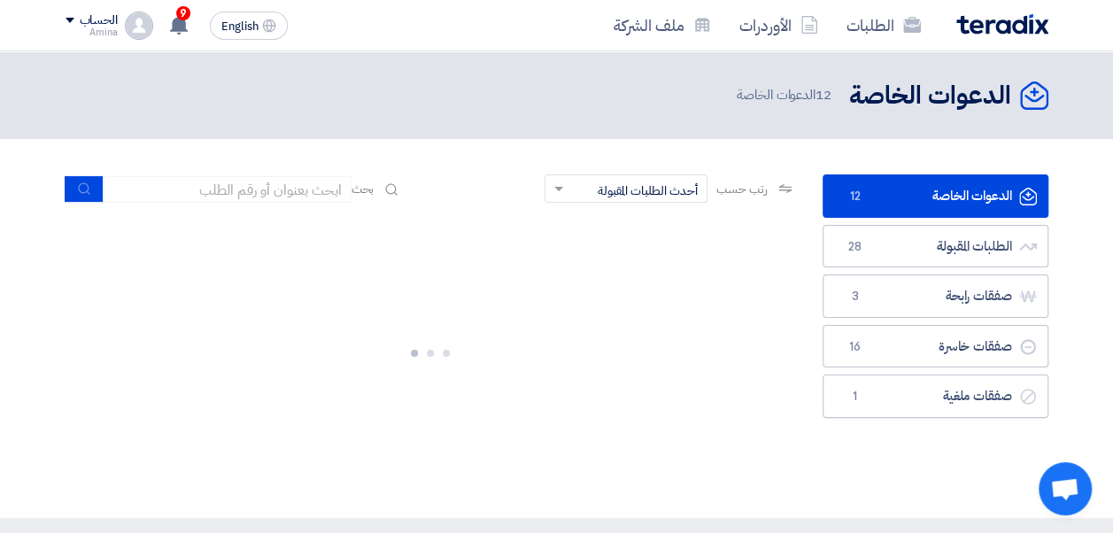  What do you see at coordinates (240, 27) in the screenshot?
I see `span: English` at bounding box center [240, 27].